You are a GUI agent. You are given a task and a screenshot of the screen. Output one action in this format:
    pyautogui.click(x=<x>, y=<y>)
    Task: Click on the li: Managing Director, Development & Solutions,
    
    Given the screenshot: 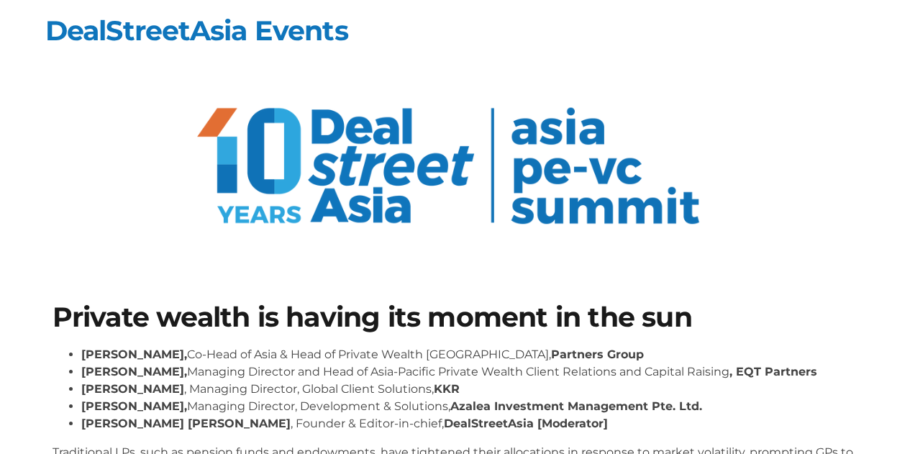 What is the action you would take?
    pyautogui.click(x=470, y=407)
    